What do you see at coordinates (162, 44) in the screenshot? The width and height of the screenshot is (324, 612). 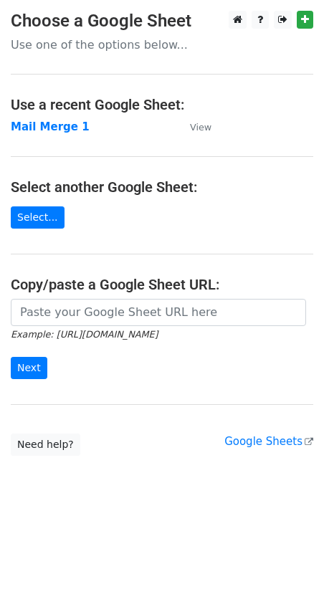 I see `p: Use one of the options below...` at bounding box center [162, 44].